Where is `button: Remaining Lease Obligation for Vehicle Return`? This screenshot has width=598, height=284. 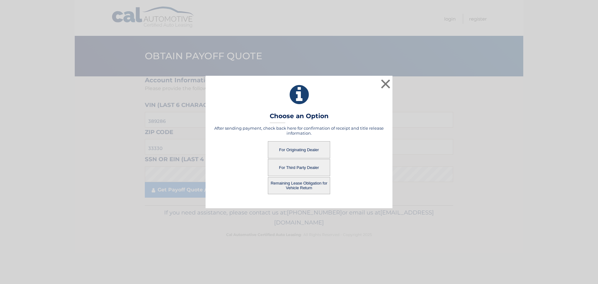 button: Remaining Lease Obligation for Vehicle Return is located at coordinates (299, 185).